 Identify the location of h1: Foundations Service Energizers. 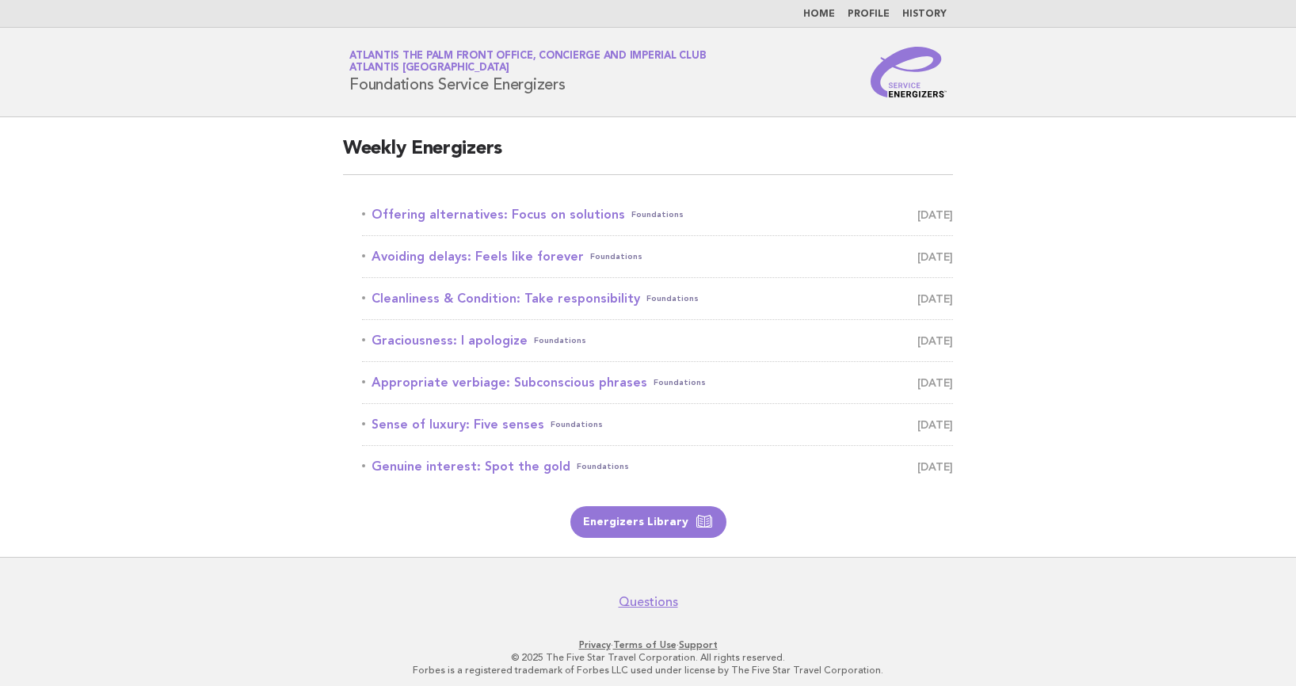
(528, 72).